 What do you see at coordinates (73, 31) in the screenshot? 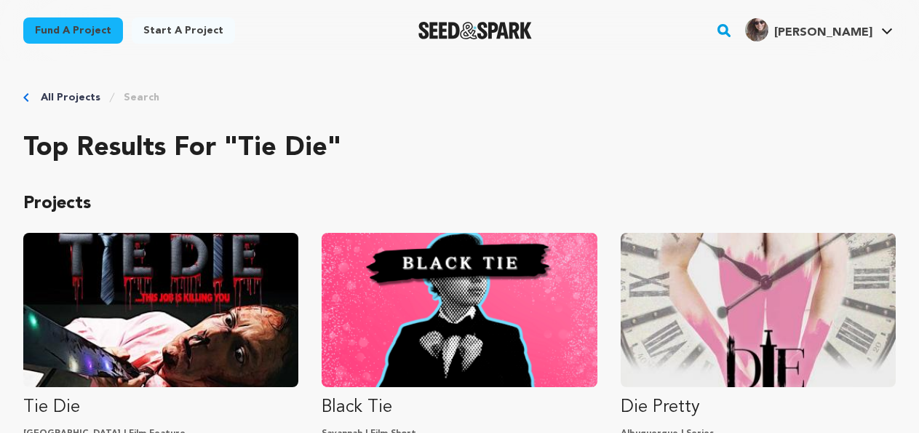
I see `a: Fund a project` at bounding box center [73, 31].